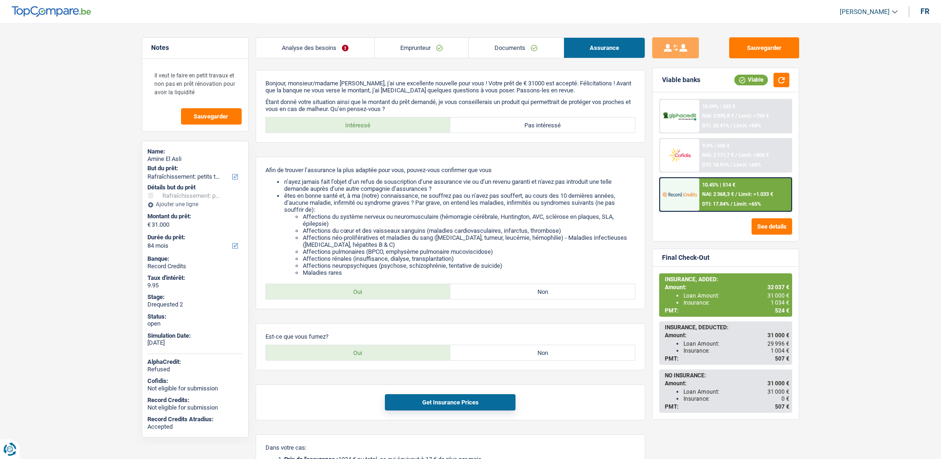  What do you see at coordinates (782, 311) in the screenshot?
I see `span: 524 €` at bounding box center [782, 311].